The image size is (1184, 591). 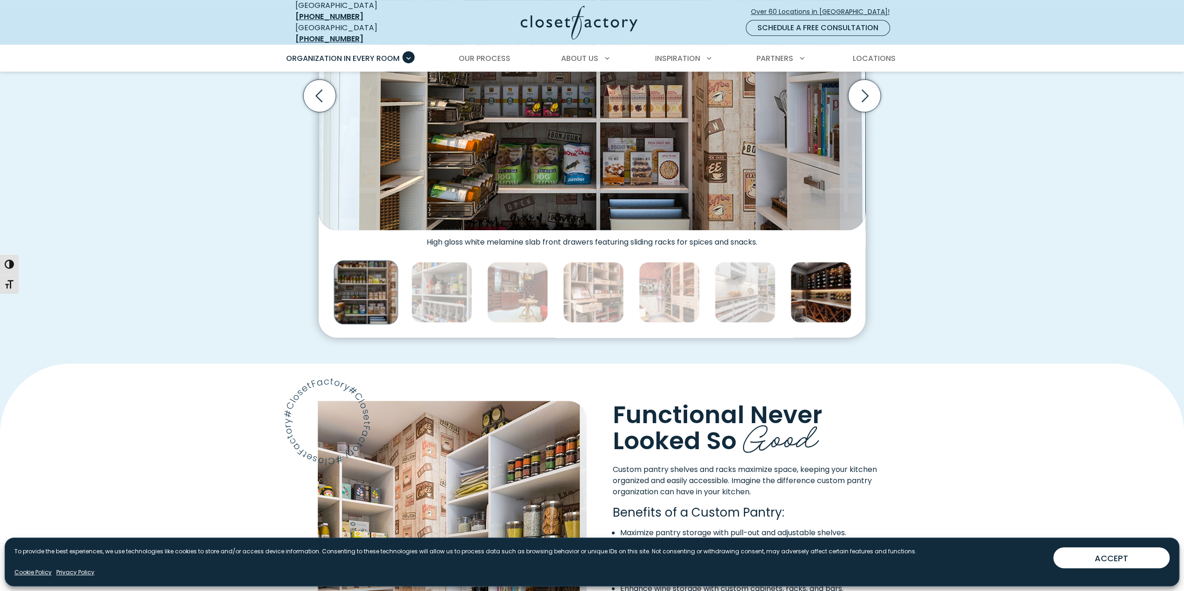 I want to click on span: Functional Never, so click(x=718, y=415).